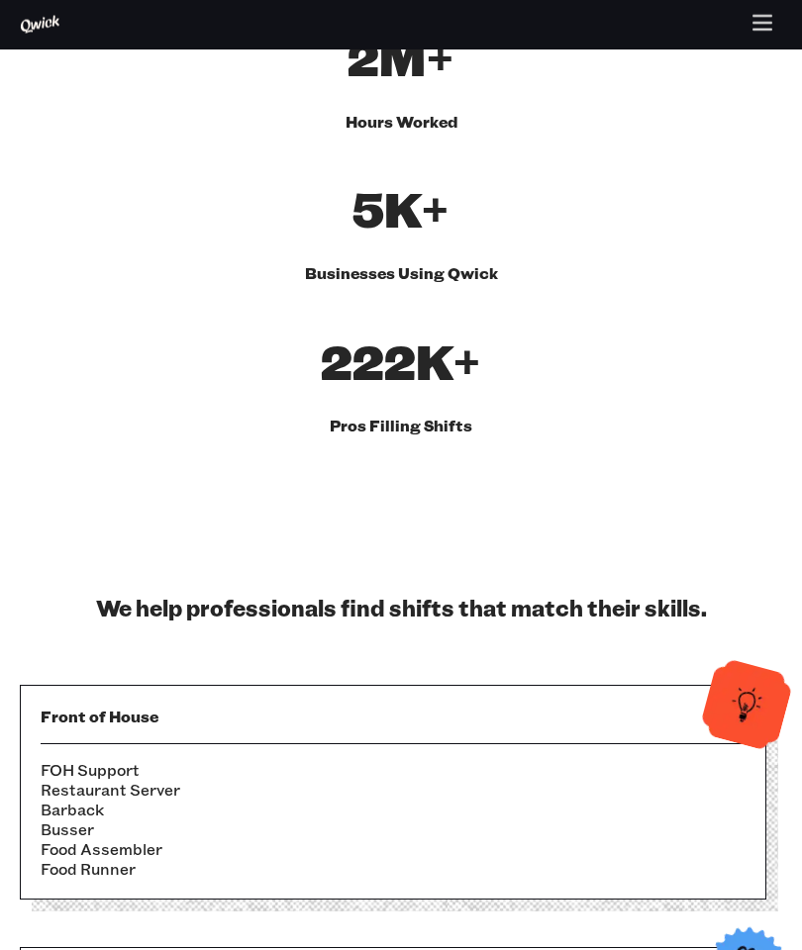 This screenshot has width=802, height=950. Describe the element at coordinates (393, 716) in the screenshot. I see `h3: Front of House` at that location.